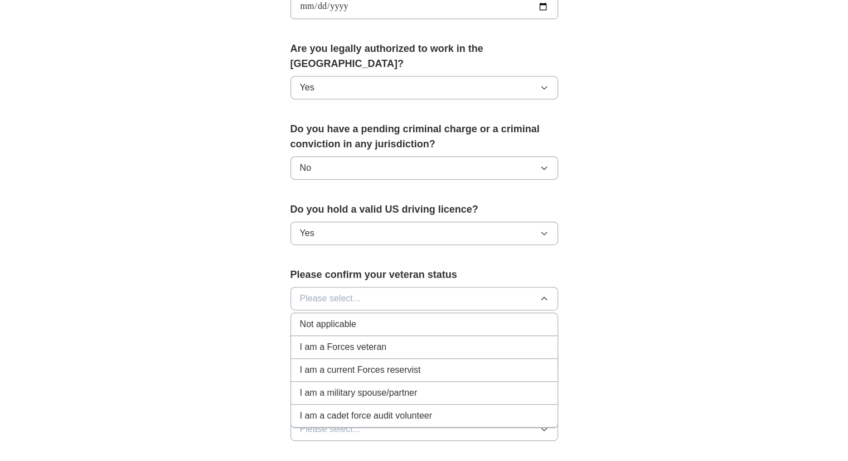 This screenshot has width=848, height=461. I want to click on span: I am a military spouse/partner, so click(359, 393).